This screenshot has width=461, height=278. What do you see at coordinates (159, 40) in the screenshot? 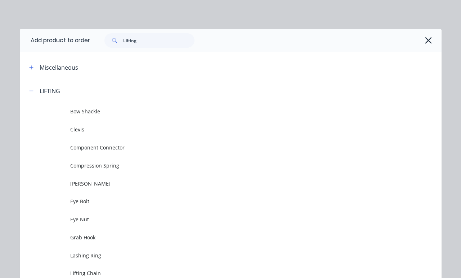
I see `input: Search...` at bounding box center [159, 40].